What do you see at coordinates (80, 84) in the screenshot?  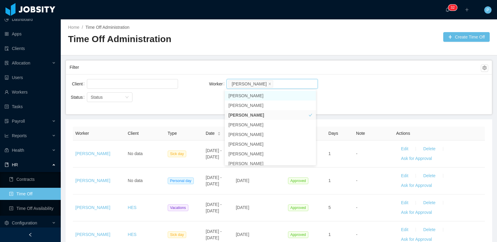 I see `label: Client` at bounding box center [80, 84].